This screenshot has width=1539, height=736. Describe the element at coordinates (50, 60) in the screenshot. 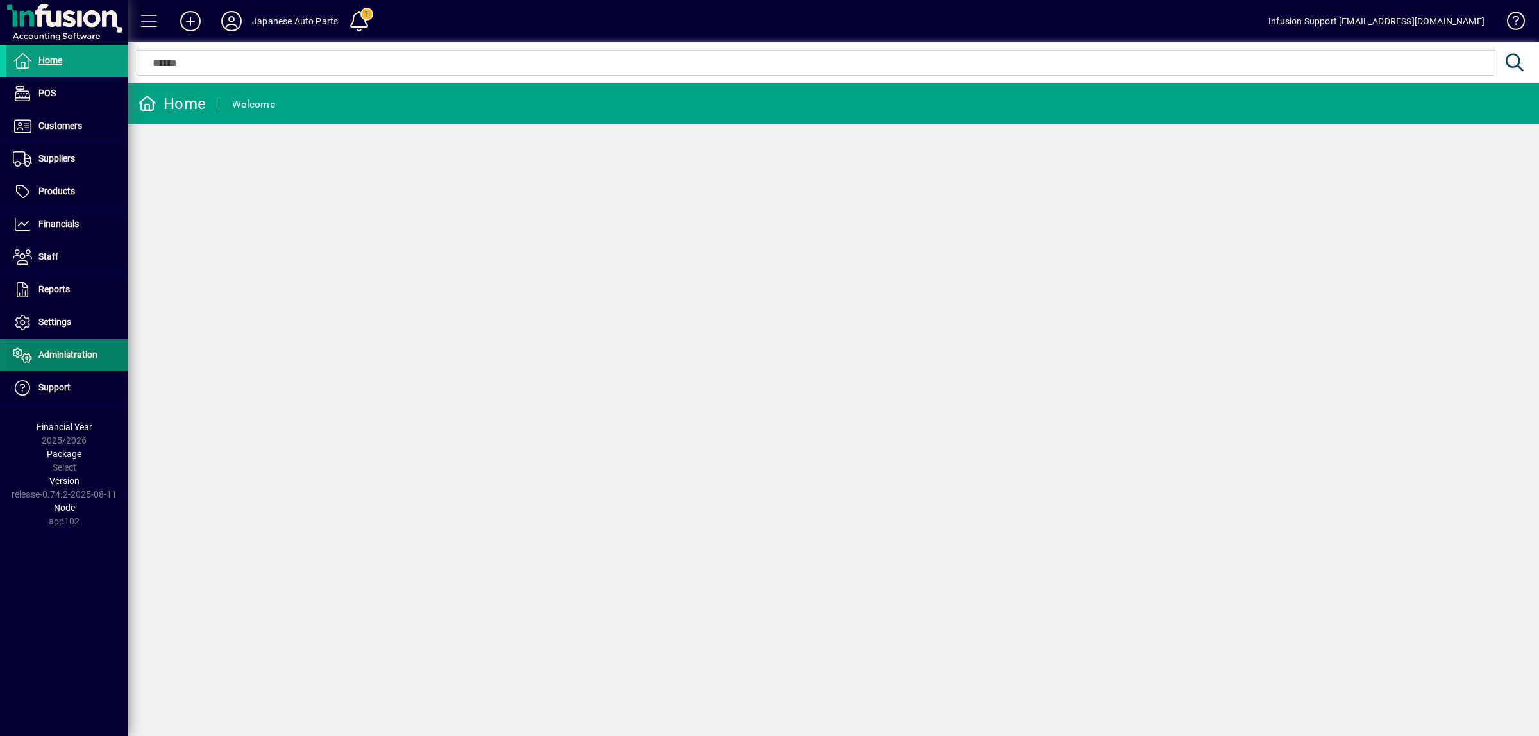

I see `span: Home` at that location.